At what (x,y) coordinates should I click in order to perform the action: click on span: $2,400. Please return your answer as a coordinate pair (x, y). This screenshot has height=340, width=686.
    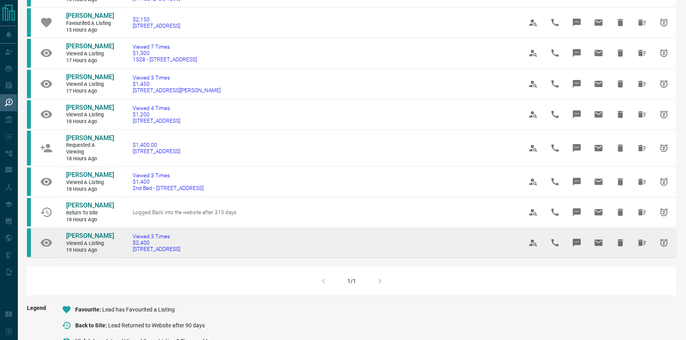
    Looking at the image, I should click on (156, 243).